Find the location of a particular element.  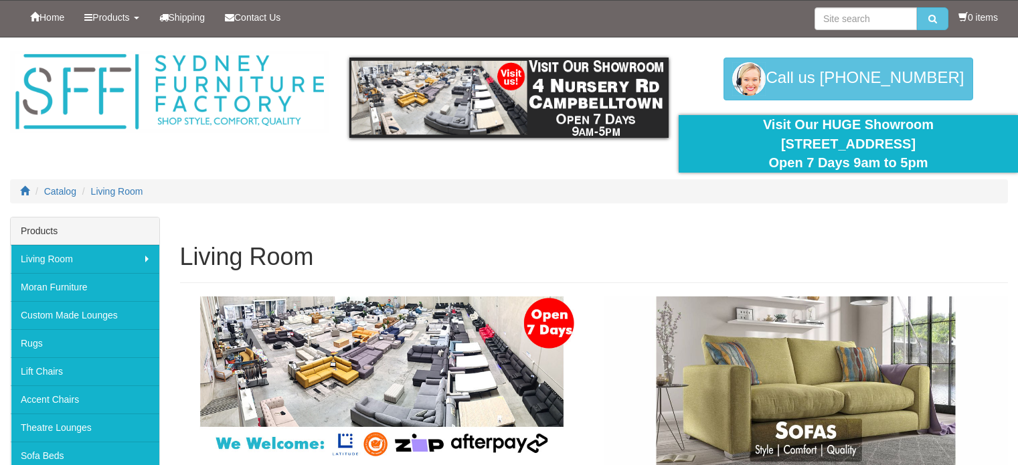

a: Shipping is located at coordinates (182, 17).